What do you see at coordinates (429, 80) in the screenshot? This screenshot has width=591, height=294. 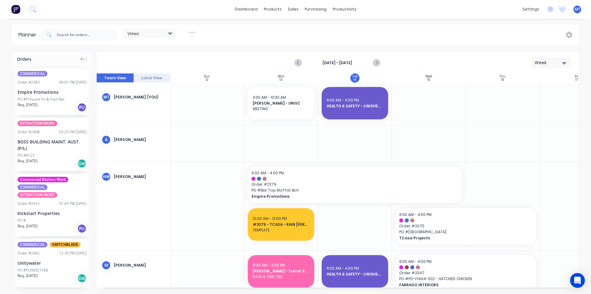 I see `div: 15` at bounding box center [429, 80].